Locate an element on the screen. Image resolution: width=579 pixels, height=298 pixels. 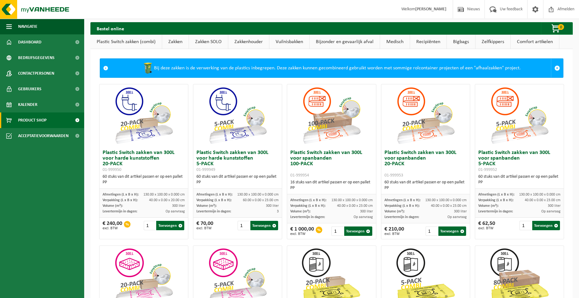
a: Zakkenhouder is located at coordinates (249, 42).